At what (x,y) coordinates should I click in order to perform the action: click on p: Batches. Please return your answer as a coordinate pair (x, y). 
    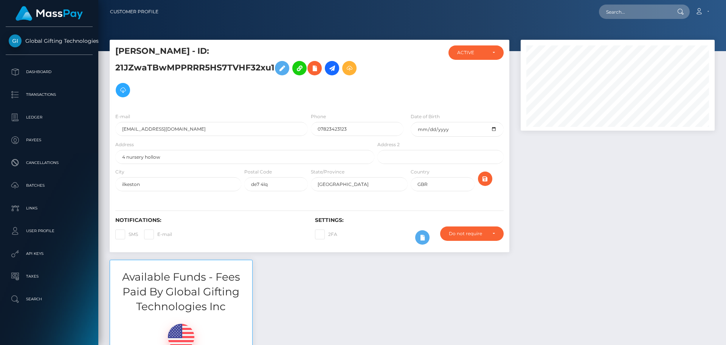
    Looking at the image, I should click on (49, 185).